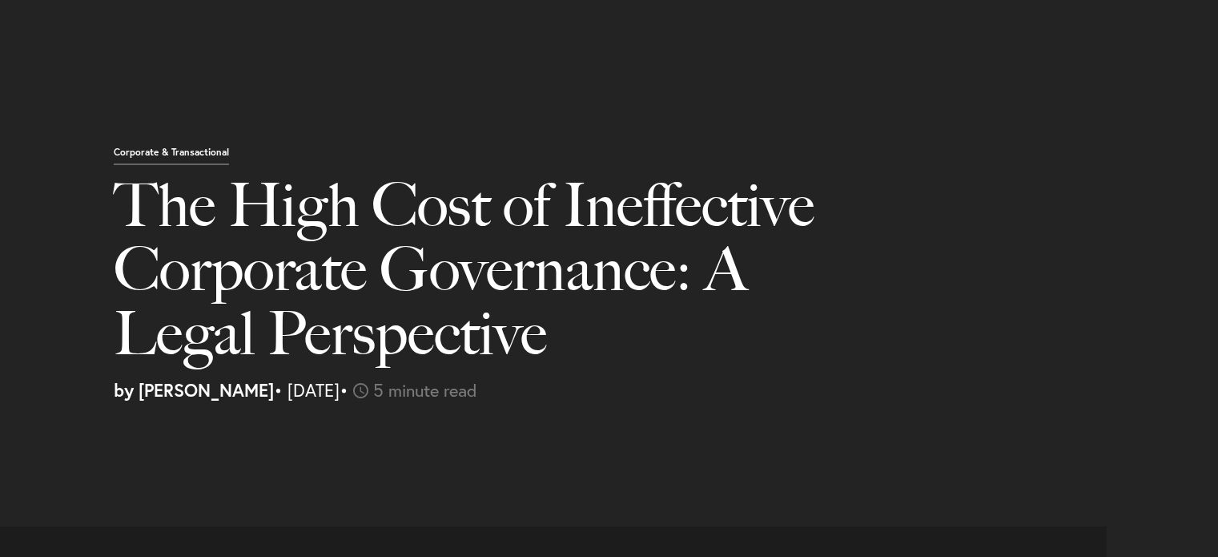 This screenshot has height=557, width=1218. I want to click on p: Corporate & Transactional, so click(171, 156).